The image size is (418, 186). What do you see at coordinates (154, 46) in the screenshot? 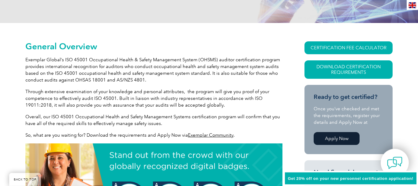
I see `h2: General Overview` at bounding box center [154, 46].